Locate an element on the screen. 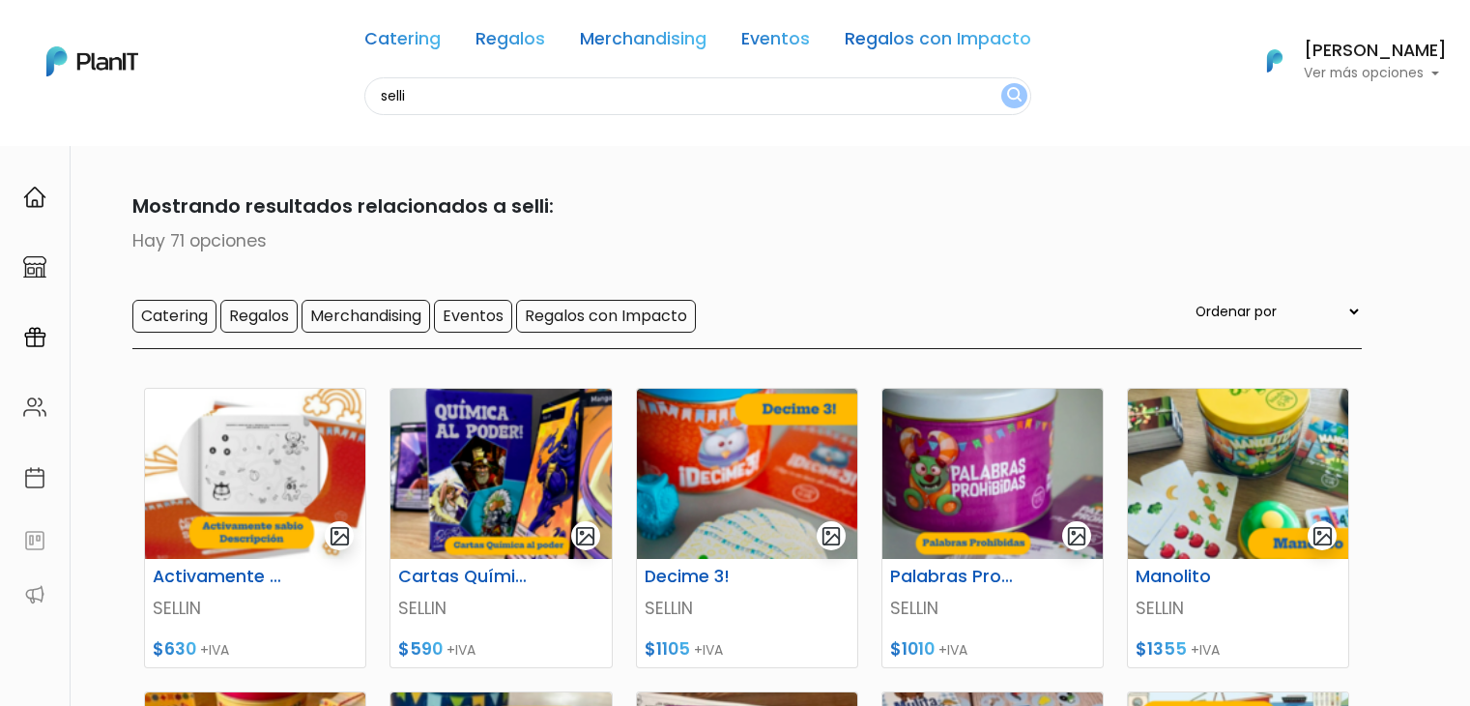 The height and width of the screenshot is (706, 1470). input: Eventos is located at coordinates (473, 316).